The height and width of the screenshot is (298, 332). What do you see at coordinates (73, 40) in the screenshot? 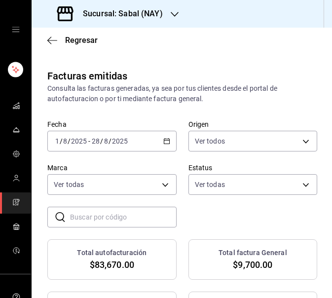
I see `button: Regresar` at bounding box center [73, 40].